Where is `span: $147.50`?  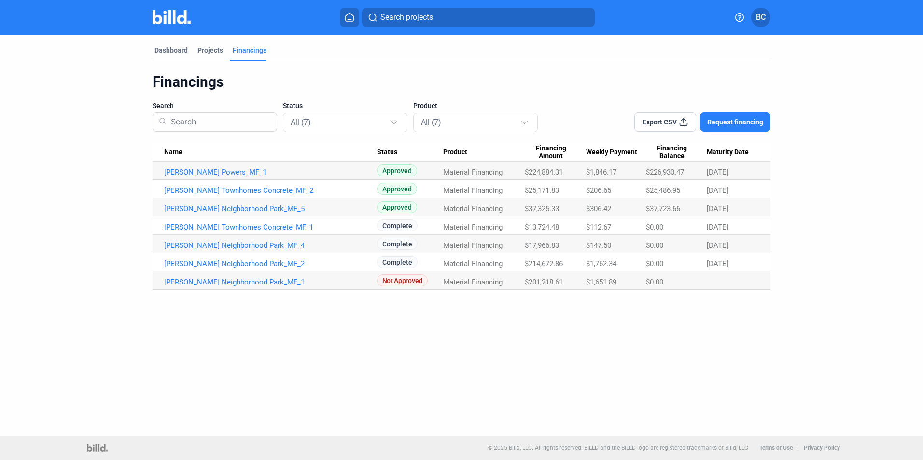
span: $147.50 is located at coordinates (598, 246).